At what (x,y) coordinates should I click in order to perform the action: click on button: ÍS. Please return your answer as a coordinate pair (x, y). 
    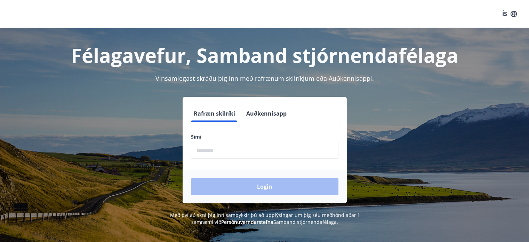
    Looking at the image, I should click on (509, 14).